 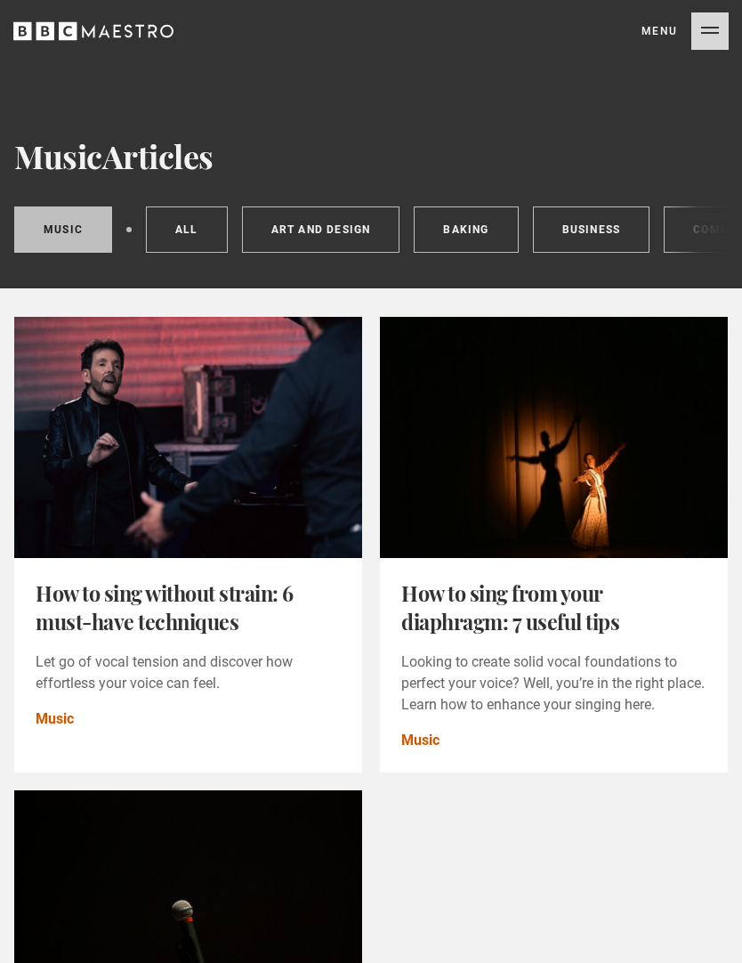 I want to click on nav: Categories, so click(x=371, y=233).